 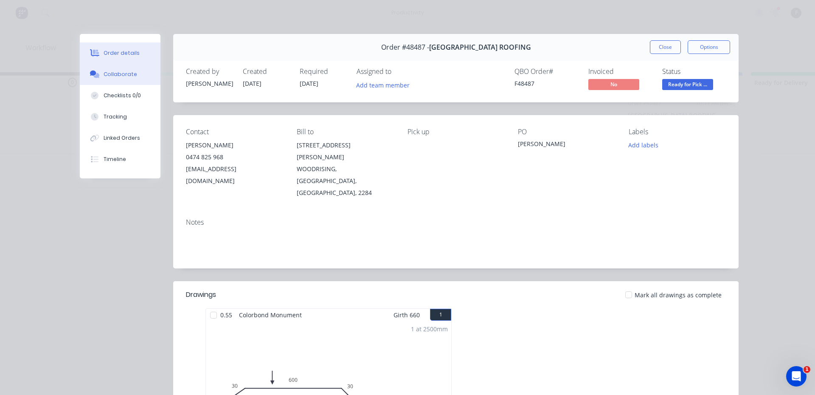 I want to click on div: Assigned to, so click(x=399, y=71).